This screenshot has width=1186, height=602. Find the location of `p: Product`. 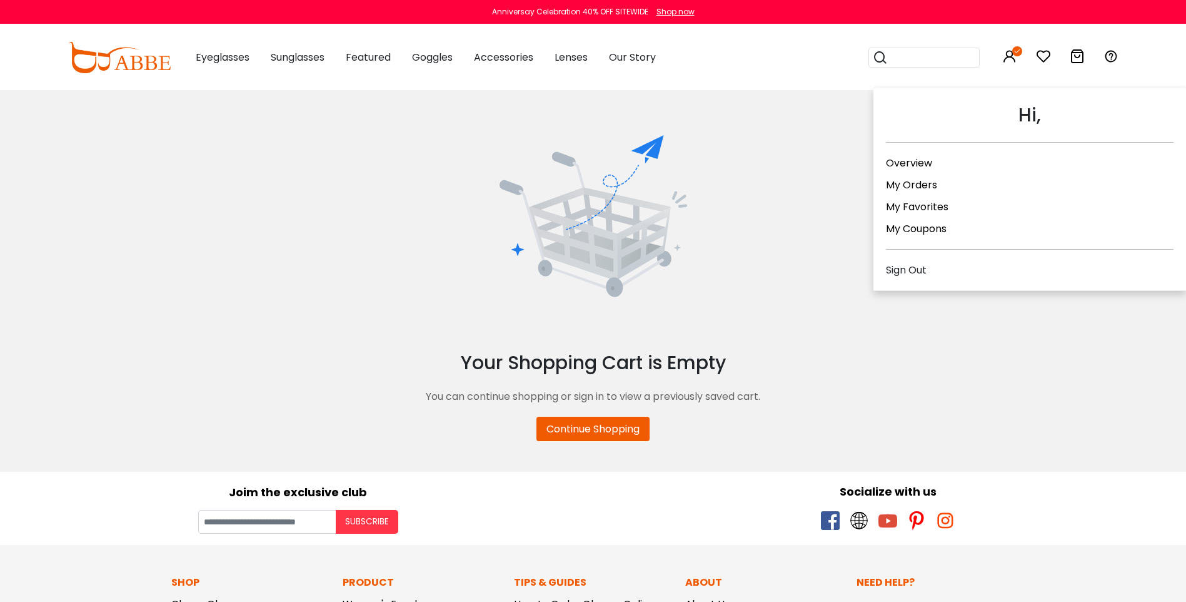

p: Product is located at coordinates (422, 582).